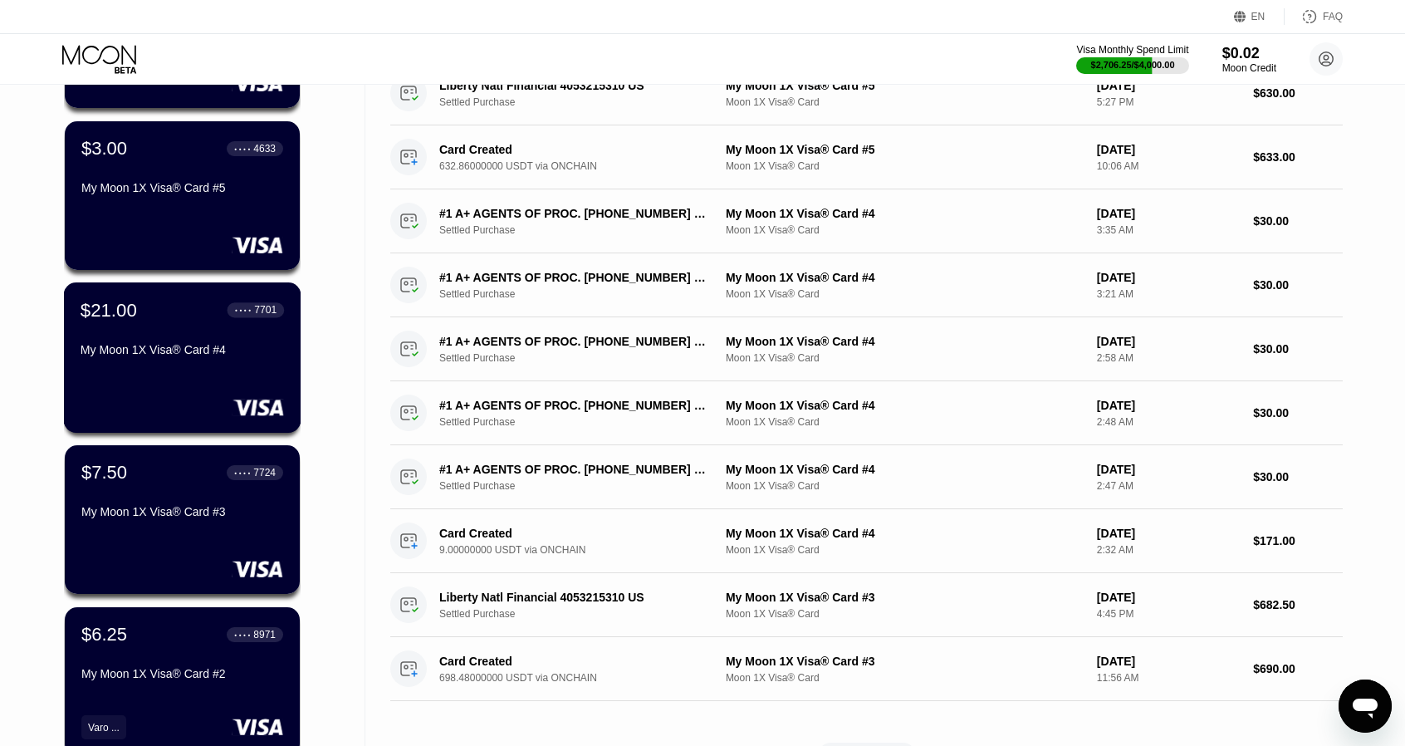 The height and width of the screenshot is (746, 1405). What do you see at coordinates (1298, 669) in the screenshot?
I see `div: $690.00` at bounding box center [1298, 669].